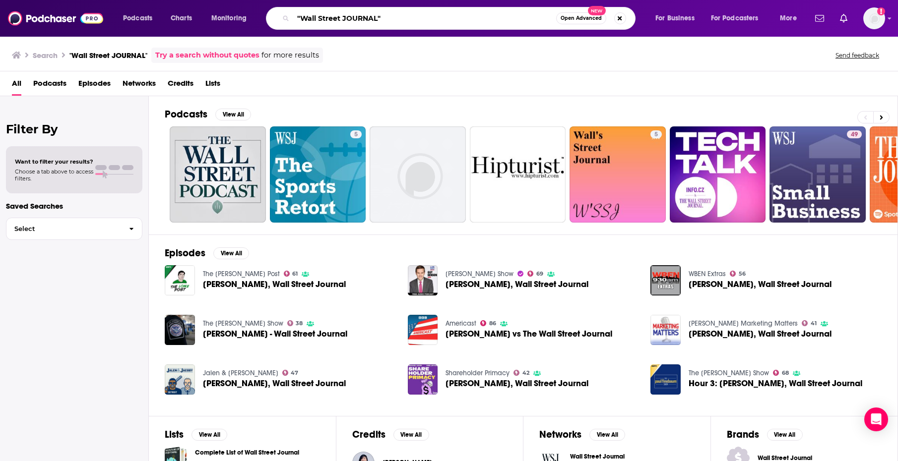 The height and width of the screenshot is (461, 898). Describe the element at coordinates (735, 18) in the screenshot. I see `span: For Podcasters` at that location.